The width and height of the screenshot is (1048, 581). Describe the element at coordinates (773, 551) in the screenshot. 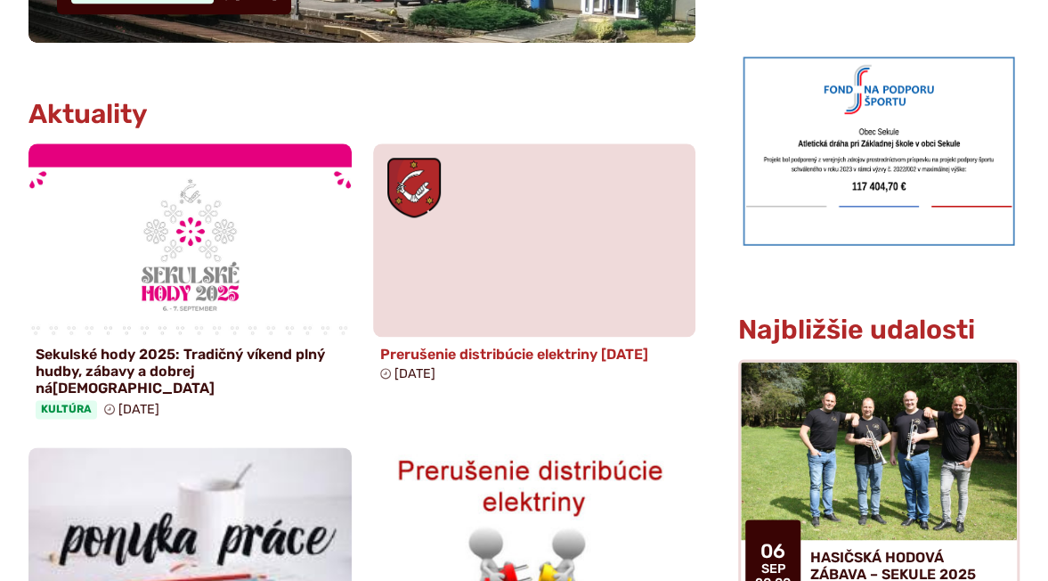

I see `span: 06` at that location.